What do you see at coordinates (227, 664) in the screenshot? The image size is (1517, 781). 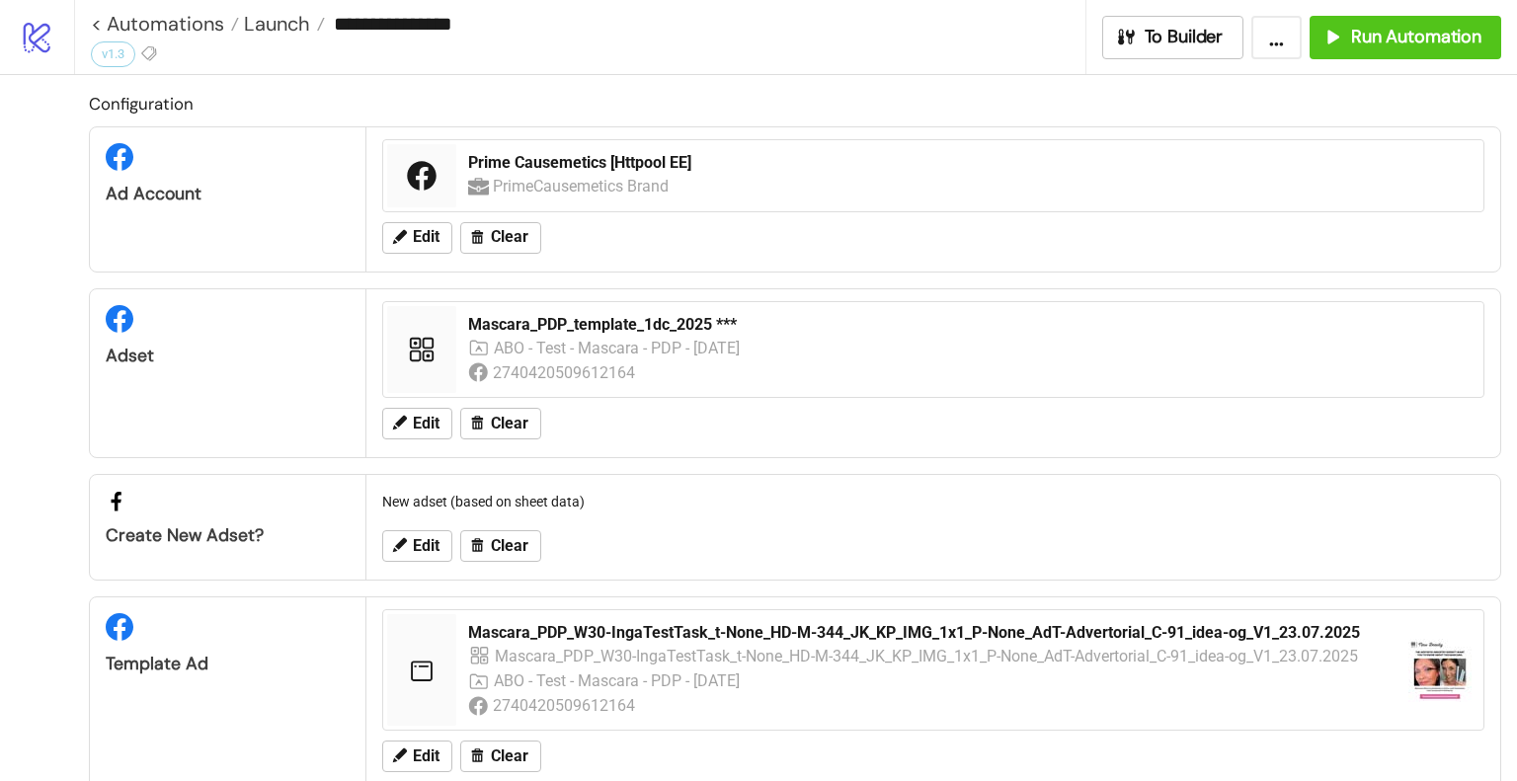 I see `div: Template Ad` at bounding box center [227, 664].